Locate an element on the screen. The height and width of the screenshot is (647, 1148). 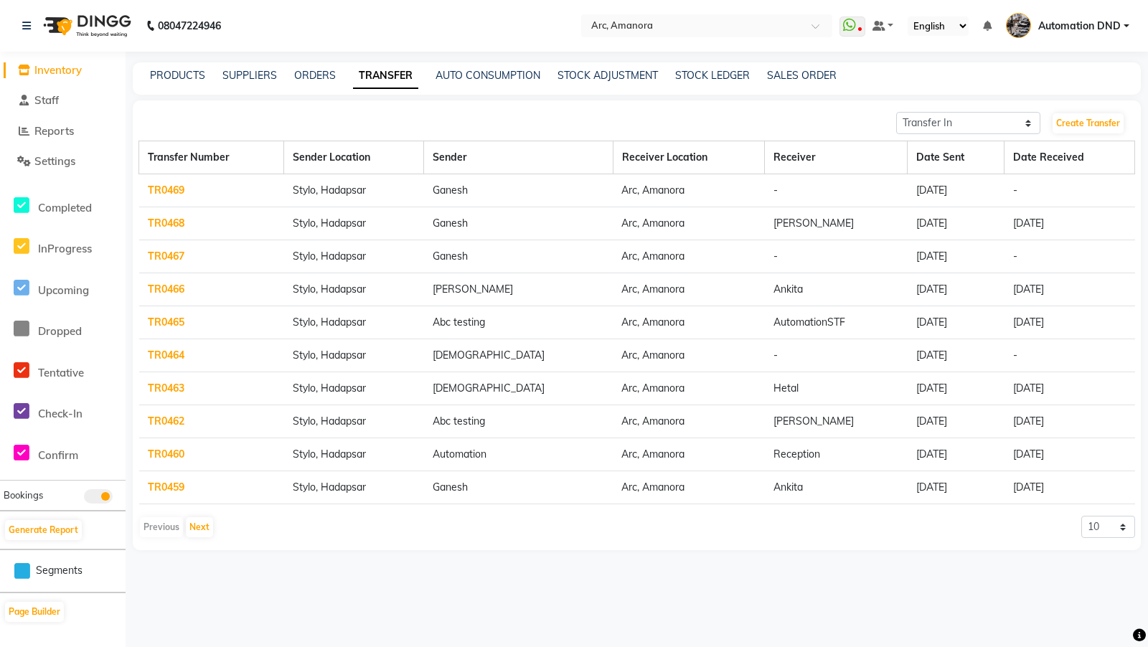
th: Receiver is located at coordinates (836, 158).